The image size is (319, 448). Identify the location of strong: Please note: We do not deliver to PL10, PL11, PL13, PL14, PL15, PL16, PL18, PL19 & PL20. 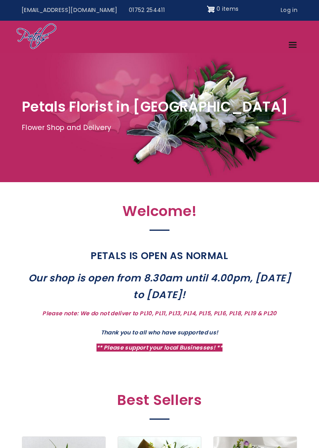
(159, 313).